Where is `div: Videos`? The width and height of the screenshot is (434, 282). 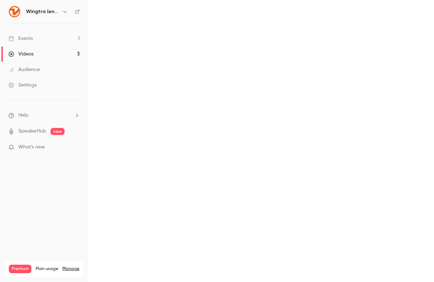
div: Videos is located at coordinates (21, 54).